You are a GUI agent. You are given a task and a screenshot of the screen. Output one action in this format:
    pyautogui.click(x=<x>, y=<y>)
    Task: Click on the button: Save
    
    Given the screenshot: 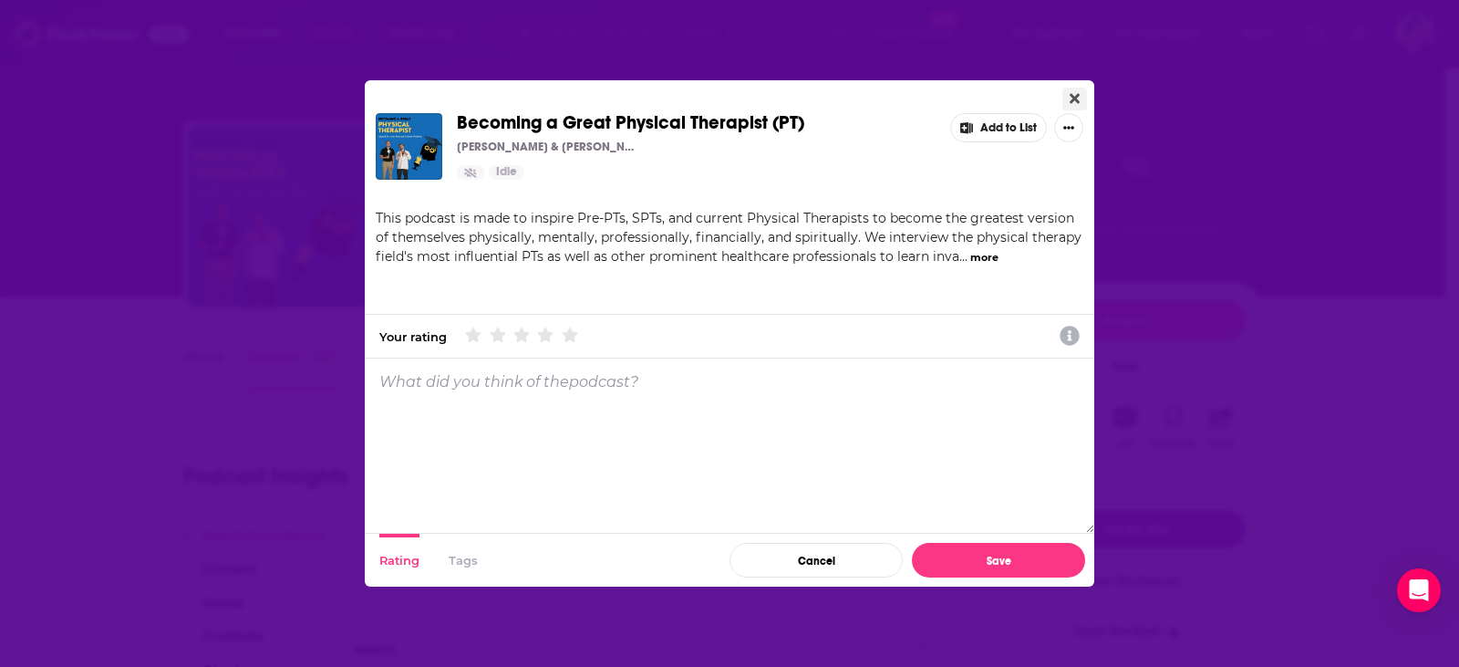 What is the action you would take?
    pyautogui.click(x=999, y=560)
    